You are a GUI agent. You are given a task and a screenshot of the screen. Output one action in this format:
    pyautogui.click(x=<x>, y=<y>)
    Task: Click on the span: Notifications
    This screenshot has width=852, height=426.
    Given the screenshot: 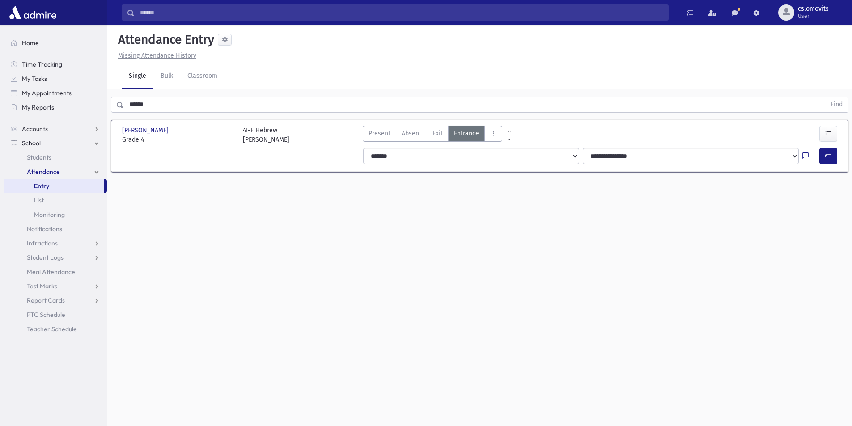 What is the action you would take?
    pyautogui.click(x=44, y=229)
    